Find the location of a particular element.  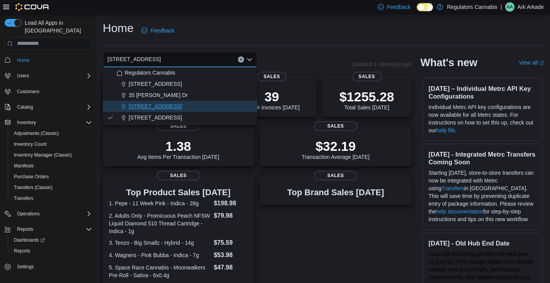

dd: $198.98 is located at coordinates (231, 203).